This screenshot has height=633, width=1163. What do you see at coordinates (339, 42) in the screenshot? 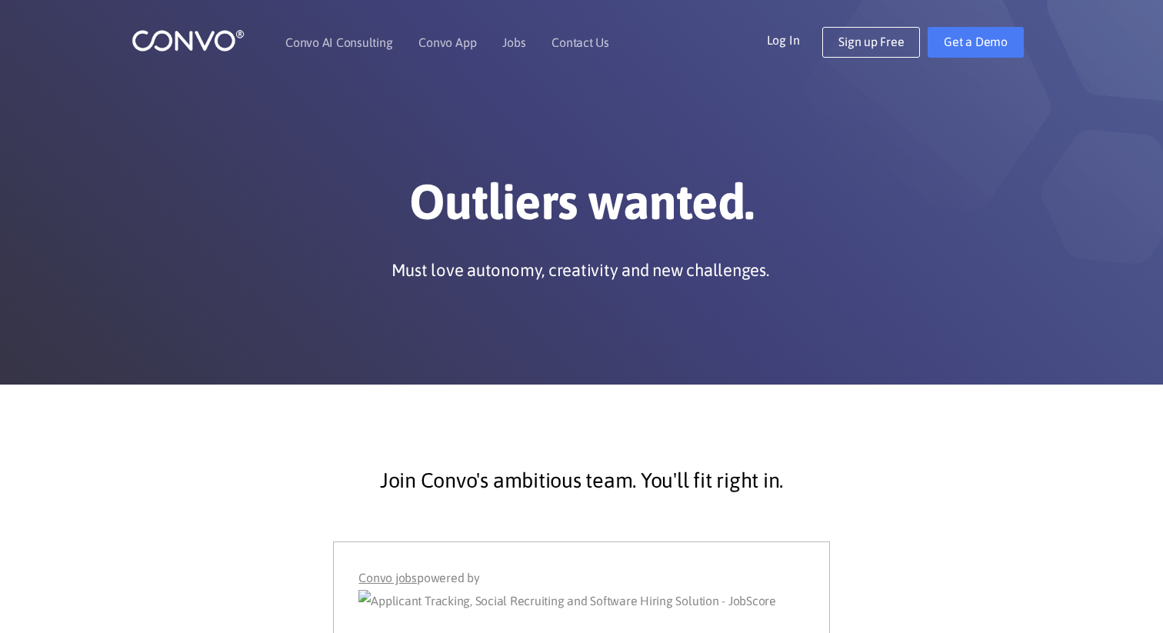
I see `a: Convo AI Consulting` at bounding box center [339, 42].